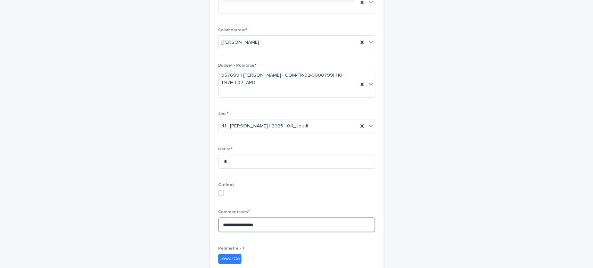  Describe the element at coordinates (223, 114) in the screenshot. I see `span: Jour` at that location.